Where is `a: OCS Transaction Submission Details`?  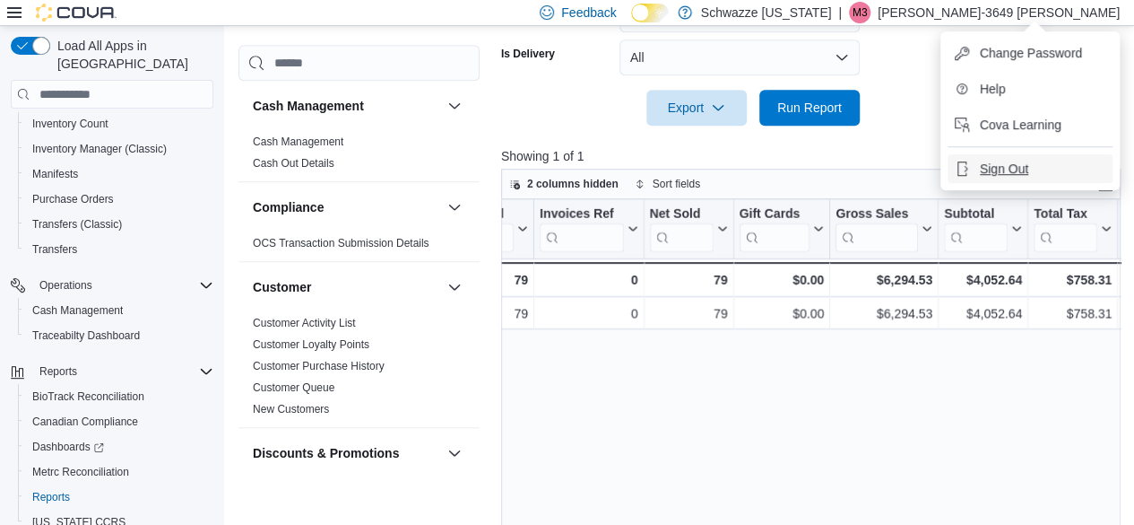 a: OCS Transaction Submission Details is located at coordinates (341, 243).